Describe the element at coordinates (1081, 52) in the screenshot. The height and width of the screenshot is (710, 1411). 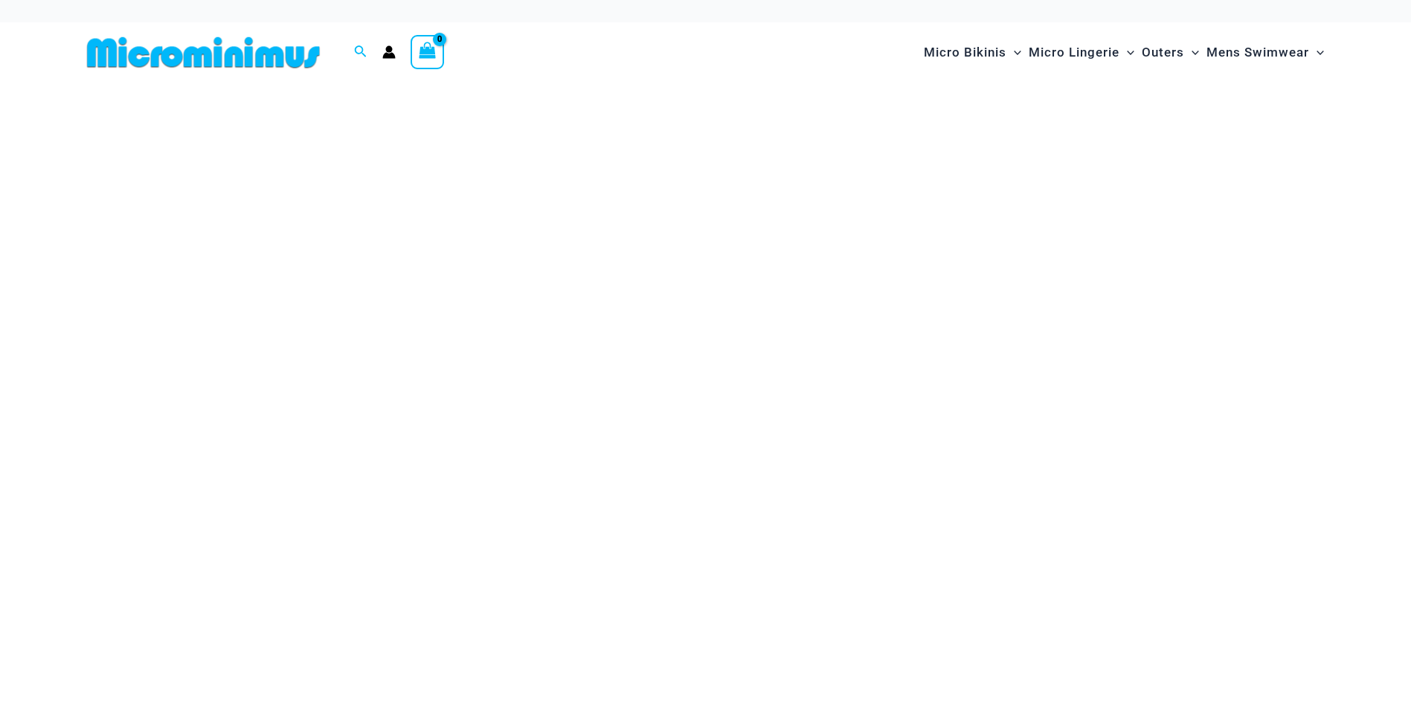
I see `a: Micro LingerieMenu ToggleMenu Toggle` at that location.